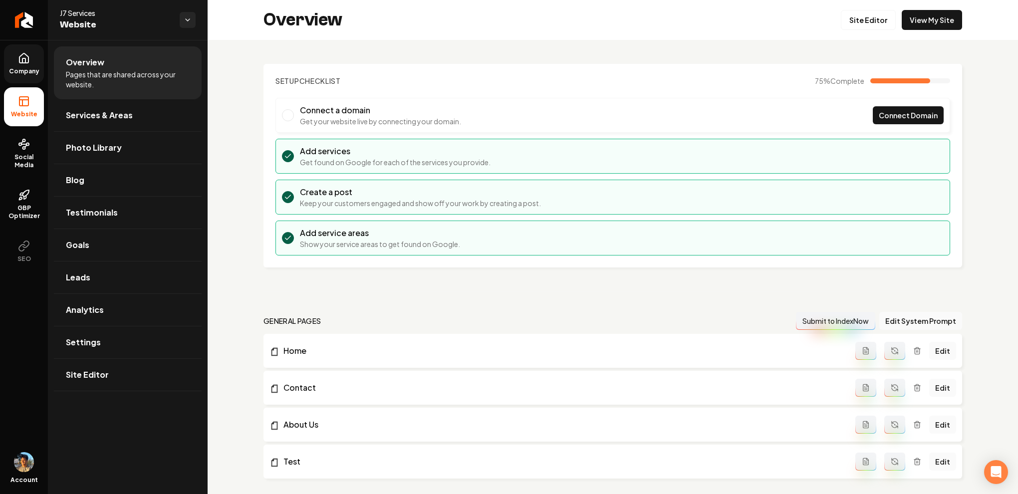 This screenshot has width=1018, height=494. I want to click on span: 75 %, so click(839, 81).